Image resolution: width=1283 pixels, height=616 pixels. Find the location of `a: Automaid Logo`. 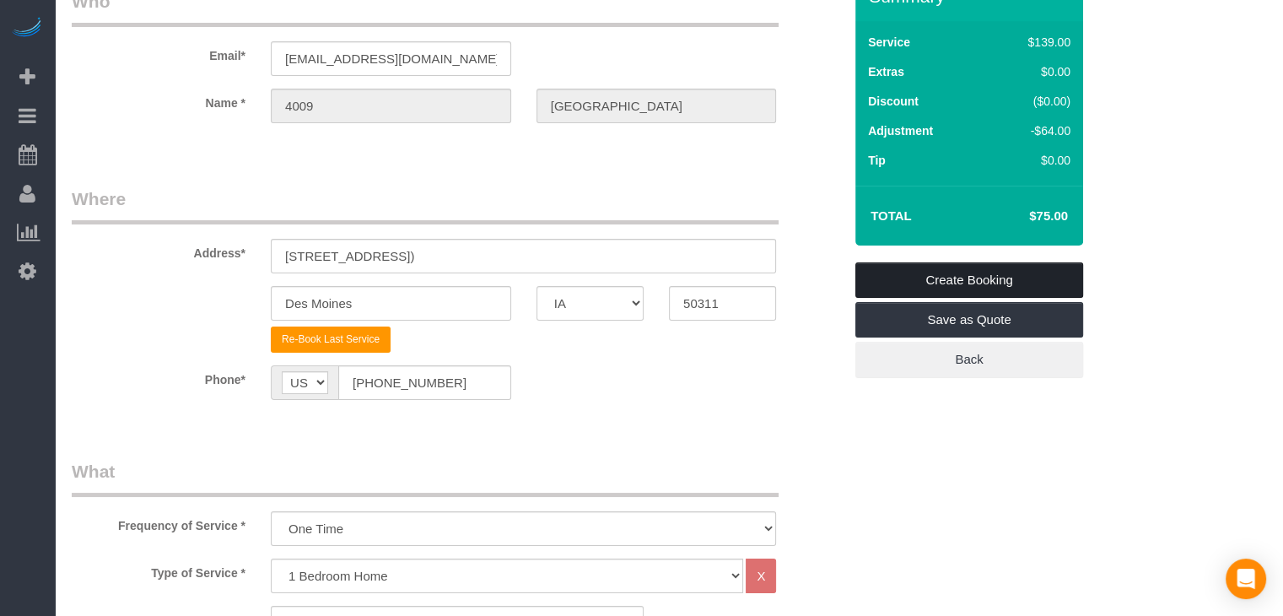

a: Automaid Logo is located at coordinates (27, 29).